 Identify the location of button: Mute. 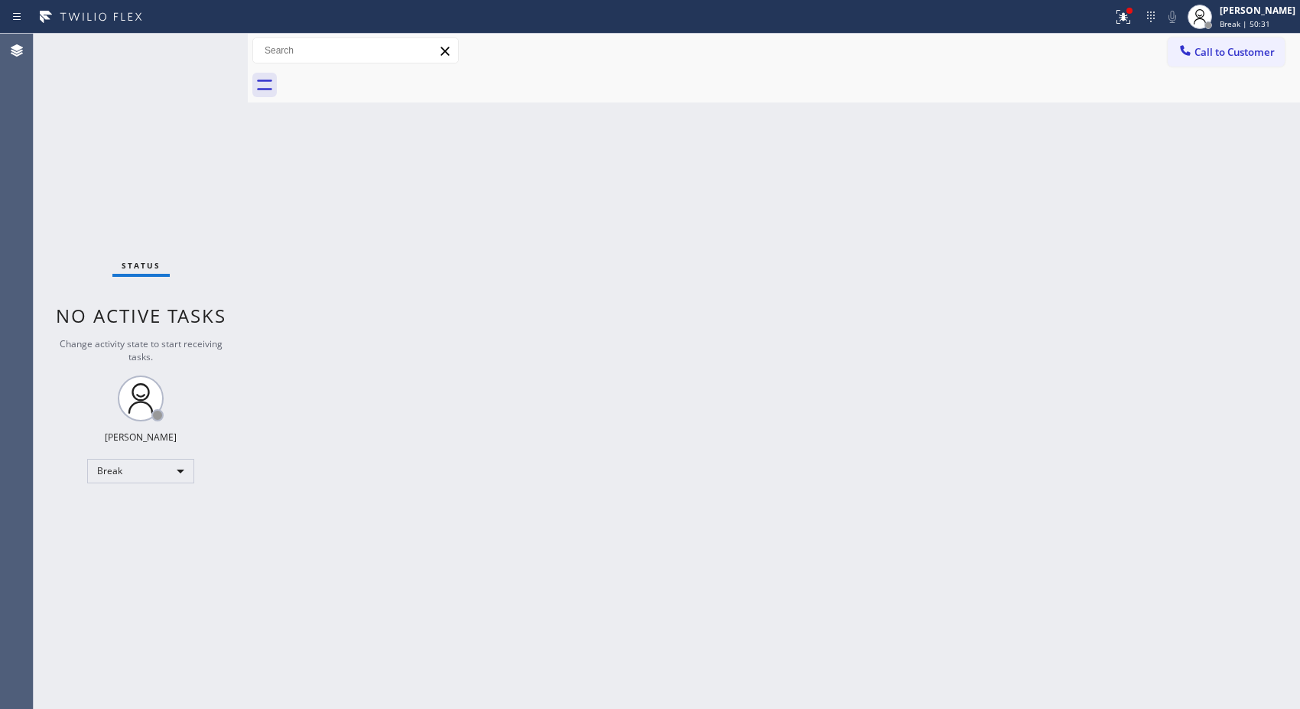
(1173, 17).